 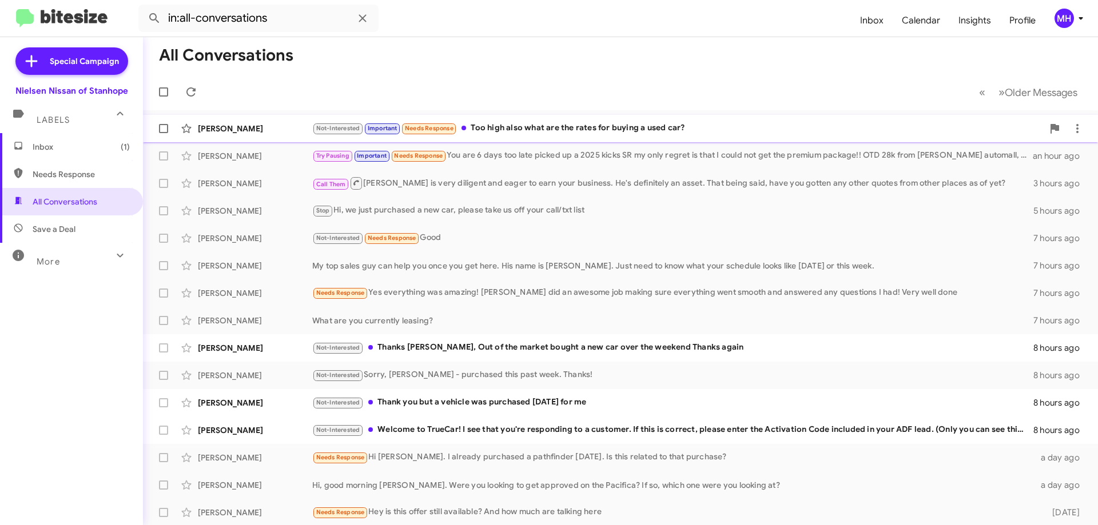 What do you see at coordinates (871, 21) in the screenshot?
I see `a: Inbox` at bounding box center [871, 21].